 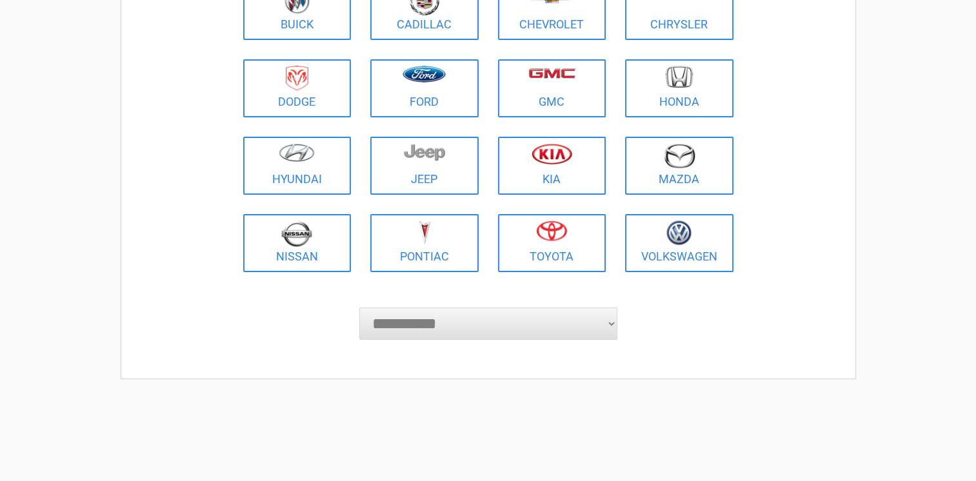 I want to click on a: Volkswagen, so click(x=679, y=243).